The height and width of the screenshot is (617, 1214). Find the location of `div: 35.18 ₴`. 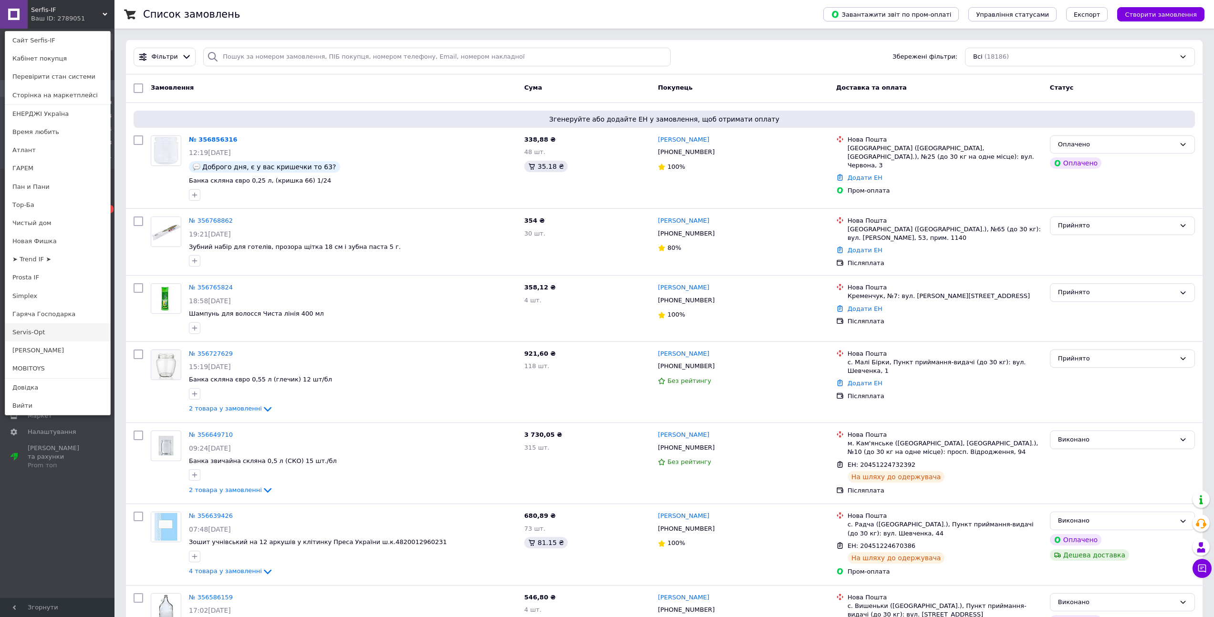

div: 35.18 ₴ is located at coordinates (546, 166).